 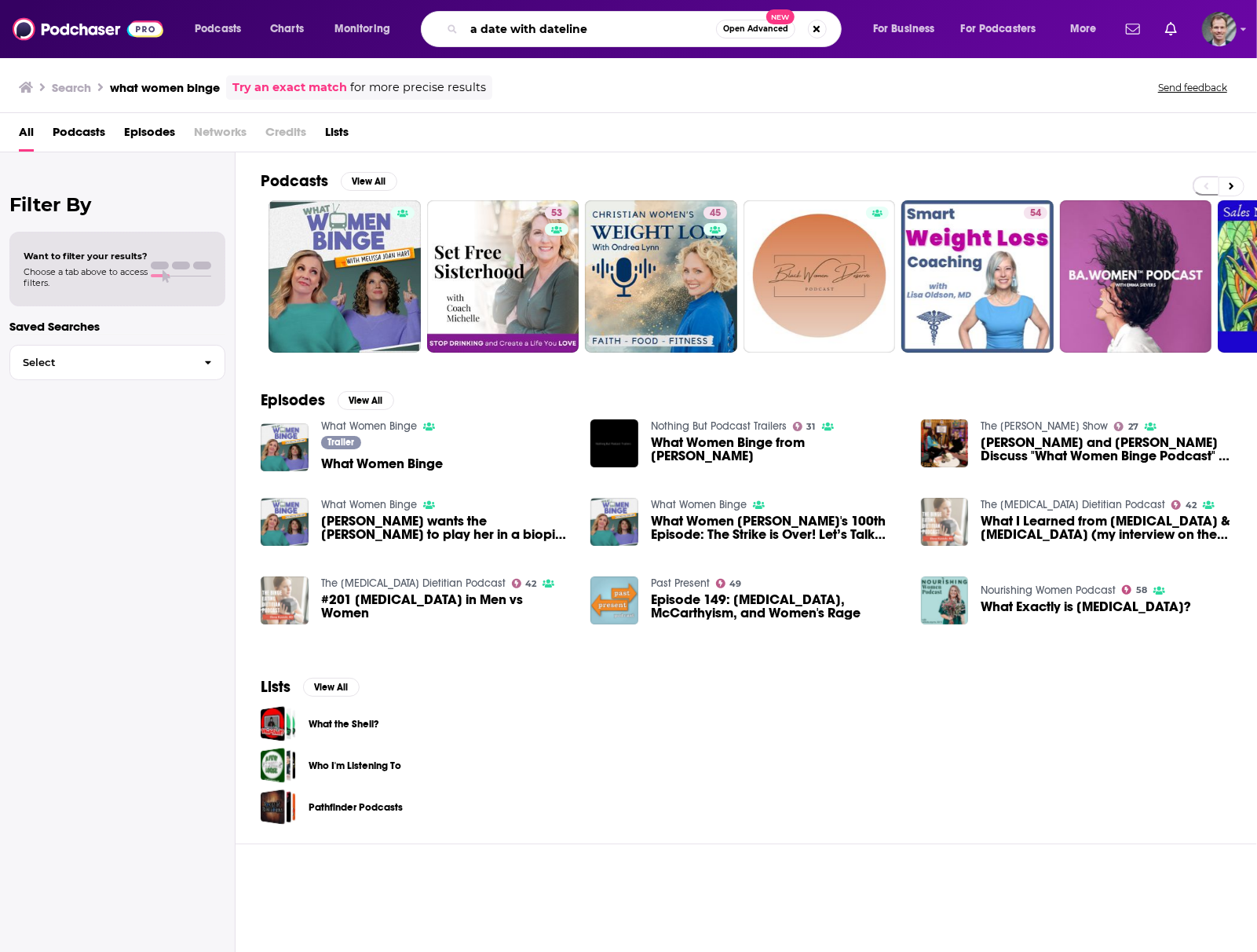 What do you see at coordinates (614, 521) in the screenshot?
I see `img: What Women Binge's 100th Episode: The Strike is Over! Let’s Talk Barbie and Beyond!` at bounding box center [614, 521].